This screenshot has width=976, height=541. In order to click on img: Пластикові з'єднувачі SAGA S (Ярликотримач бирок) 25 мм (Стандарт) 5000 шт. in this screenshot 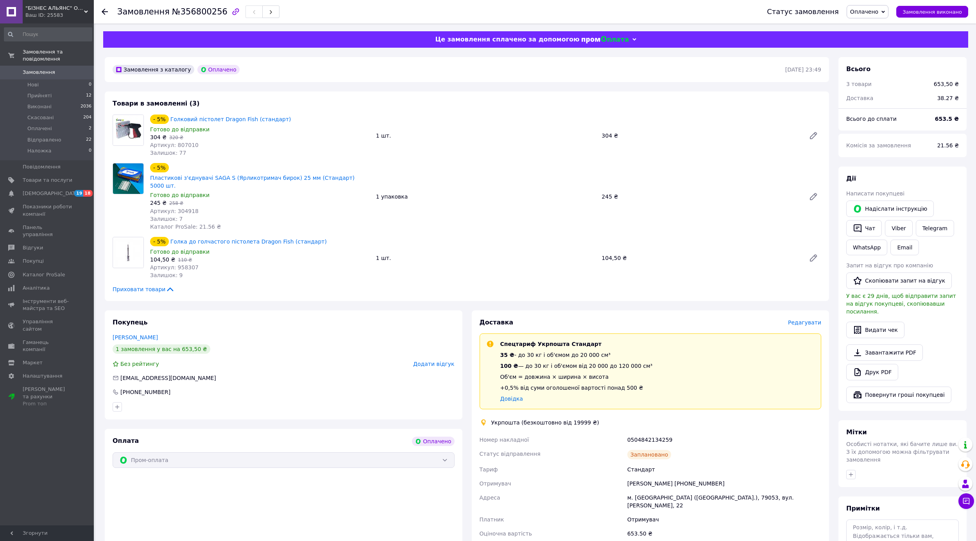, I will do `click(128, 179)`.